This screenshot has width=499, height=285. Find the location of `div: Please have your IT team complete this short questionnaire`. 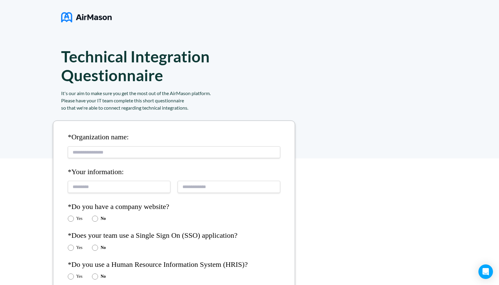

div: Please have your IT team complete this short questionnaire is located at coordinates (185, 100).